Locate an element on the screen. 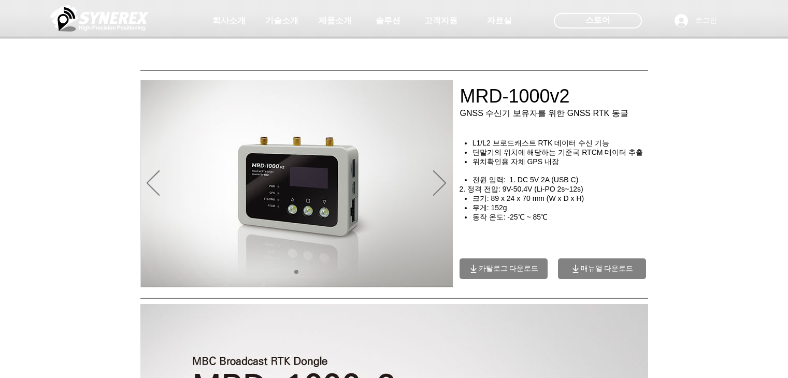 Image resolution: width=788 pixels, height=378 pixels. span: 고객지원 is located at coordinates (441, 21).